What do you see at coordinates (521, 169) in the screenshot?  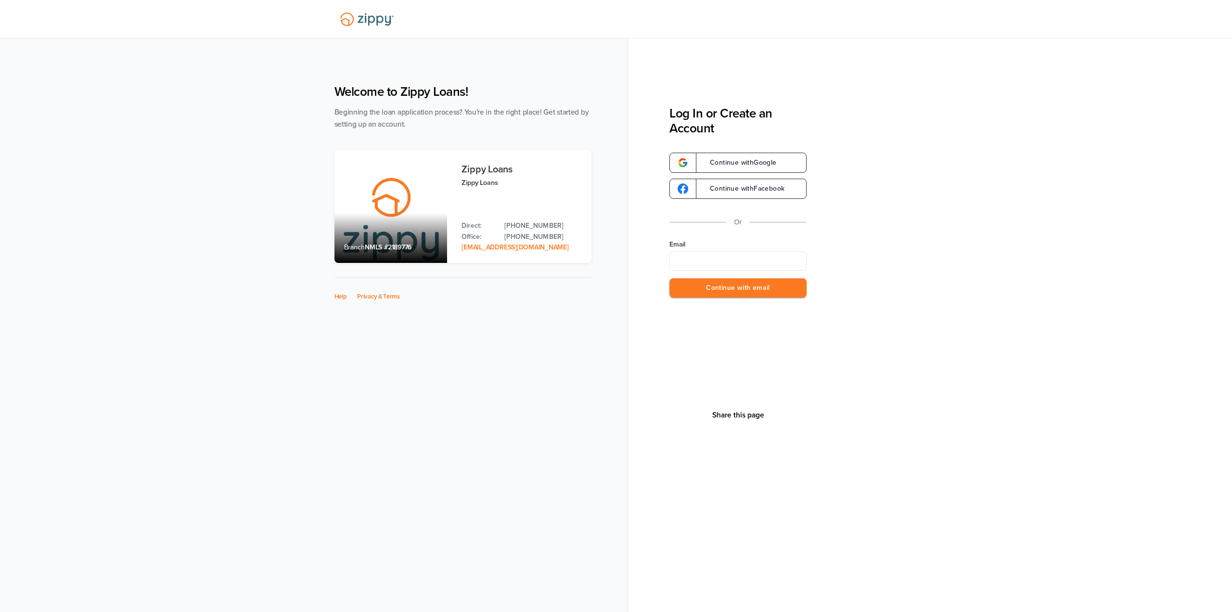 I see `h3: Zippy Loans` at bounding box center [521, 169].